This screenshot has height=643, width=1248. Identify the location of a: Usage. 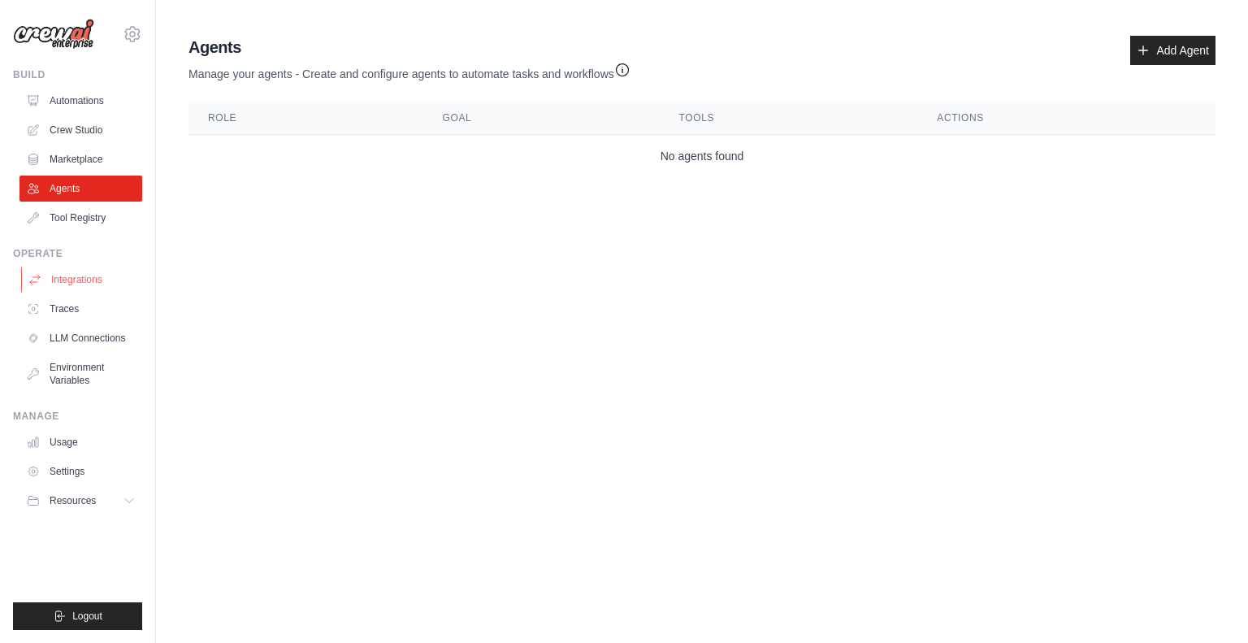
(80, 442).